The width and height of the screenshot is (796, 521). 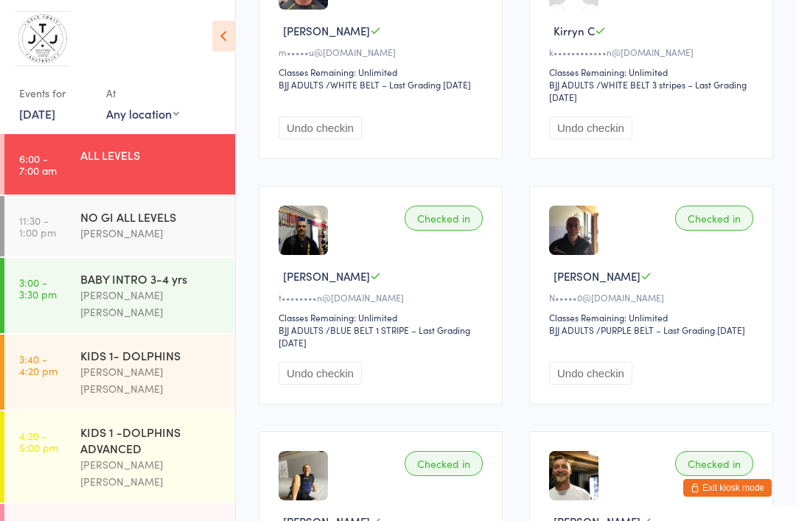 What do you see at coordinates (55, 93) in the screenshot?
I see `div: Events for` at bounding box center [55, 93].